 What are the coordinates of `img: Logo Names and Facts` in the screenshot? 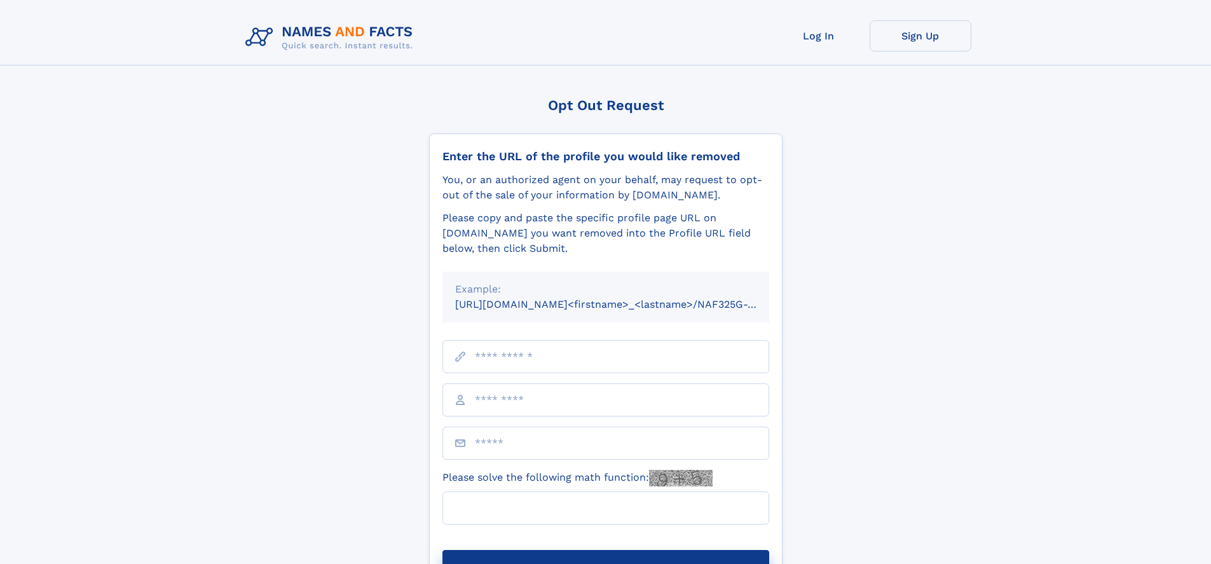 It's located at (332, 38).